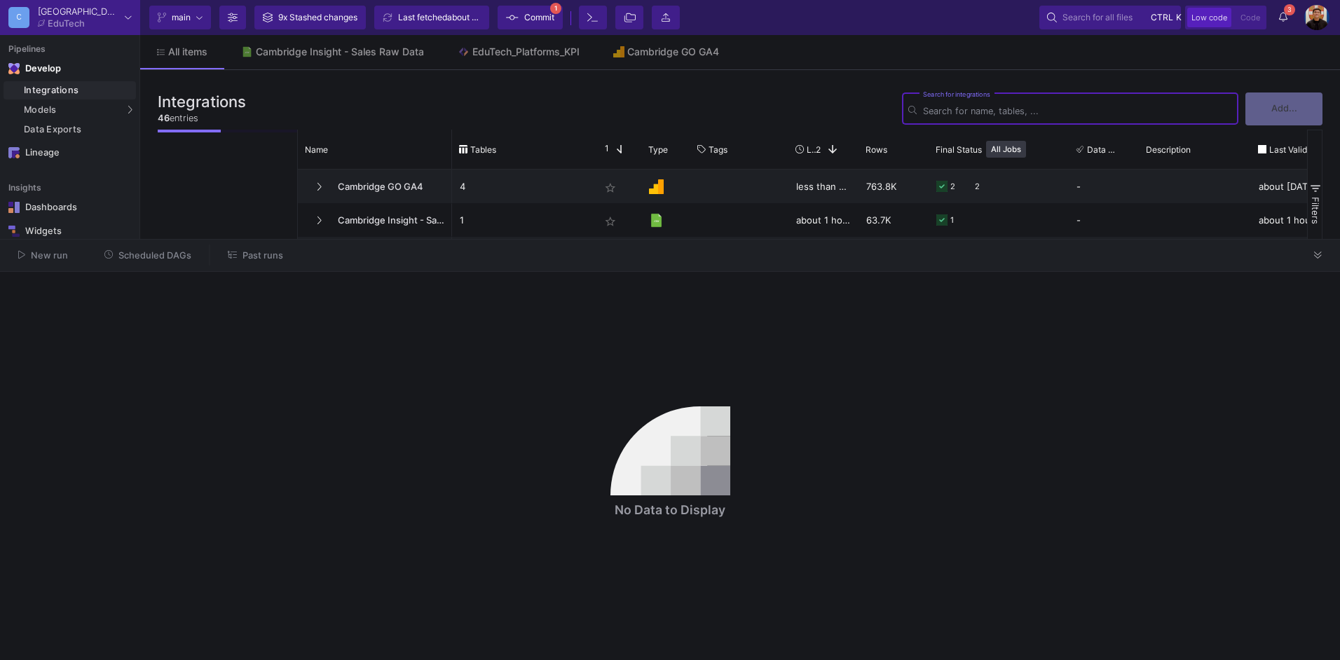 This screenshot has height=660, width=1340. I want to click on div: Final Status, so click(992, 149).